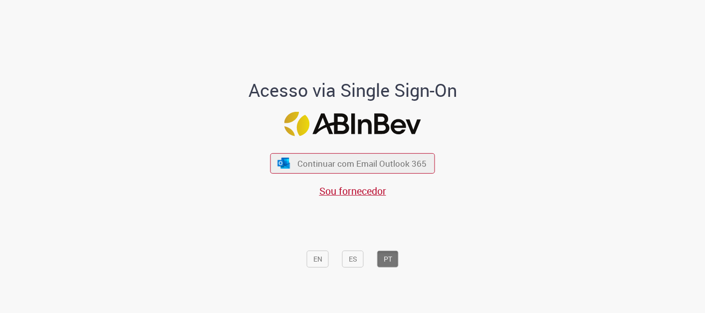 The width and height of the screenshot is (705, 313). Describe the element at coordinates (353, 191) in the screenshot. I see `span: Sou fornecedor` at that location.